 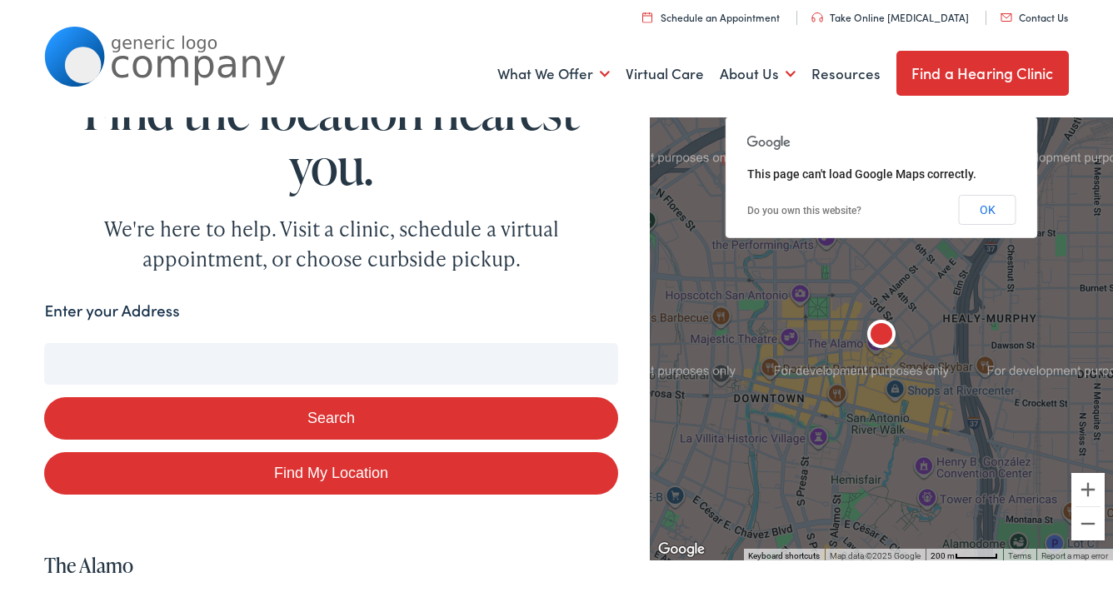 What do you see at coordinates (553, 74) in the screenshot?
I see `a: What We Offer` at bounding box center [553, 74].